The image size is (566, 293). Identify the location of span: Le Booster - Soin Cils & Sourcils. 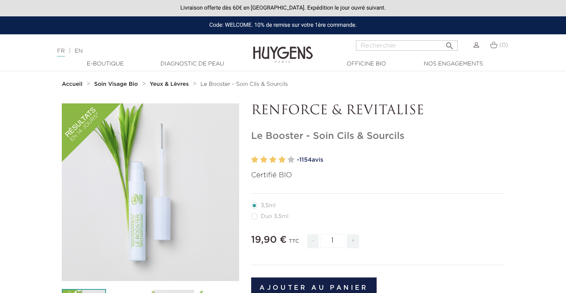
(244, 84).